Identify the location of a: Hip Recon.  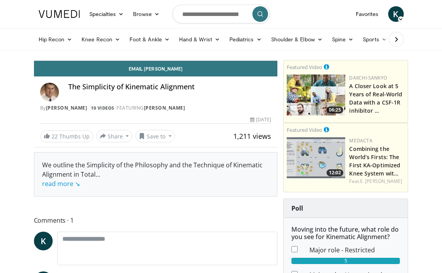
(55, 39).